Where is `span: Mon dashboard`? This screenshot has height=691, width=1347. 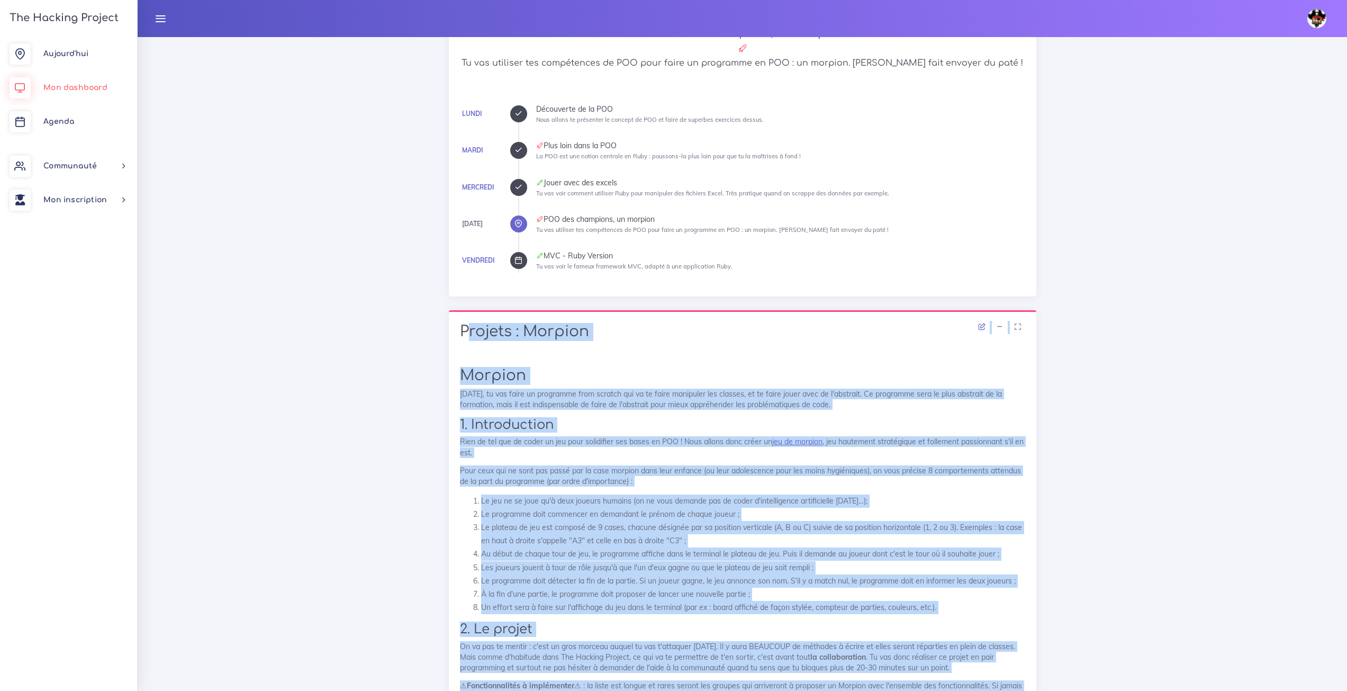
span: Mon dashboard is located at coordinates (75, 87).